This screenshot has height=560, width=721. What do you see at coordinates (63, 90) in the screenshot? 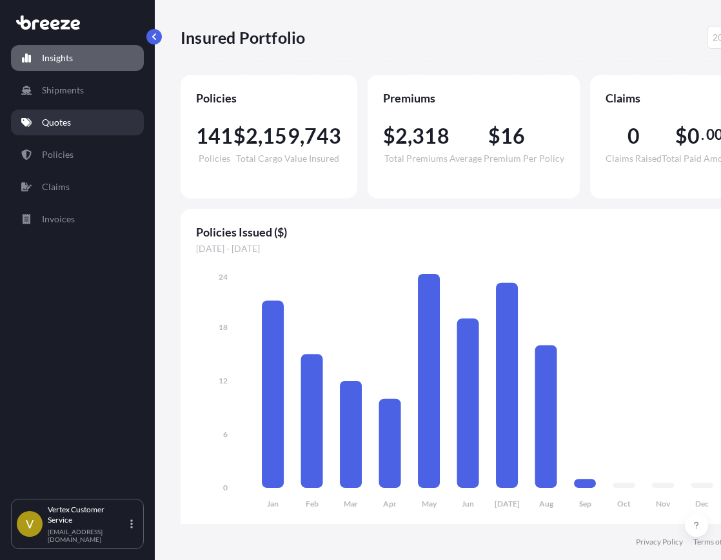
I see `p: Shipments` at bounding box center [63, 90].